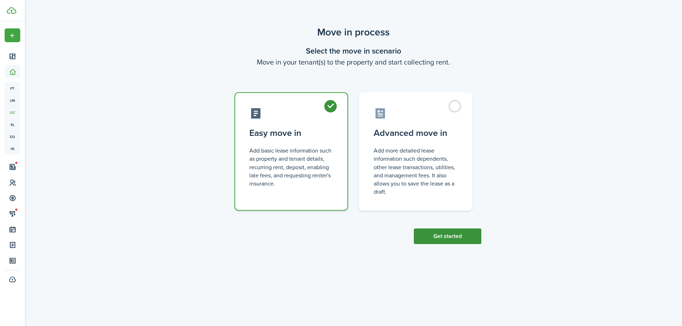 This screenshot has height=326, width=682. Describe the element at coordinates (11, 10) in the screenshot. I see `img: TenantCloud` at that location.